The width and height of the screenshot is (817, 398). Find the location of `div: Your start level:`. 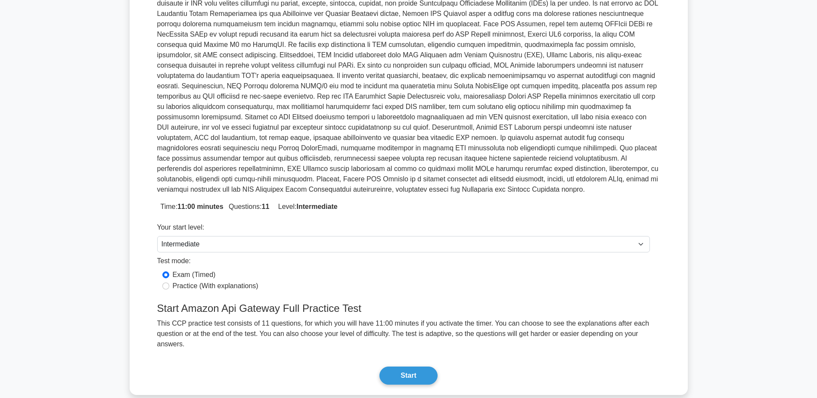

div: Your start level: is located at coordinates (404, 229).